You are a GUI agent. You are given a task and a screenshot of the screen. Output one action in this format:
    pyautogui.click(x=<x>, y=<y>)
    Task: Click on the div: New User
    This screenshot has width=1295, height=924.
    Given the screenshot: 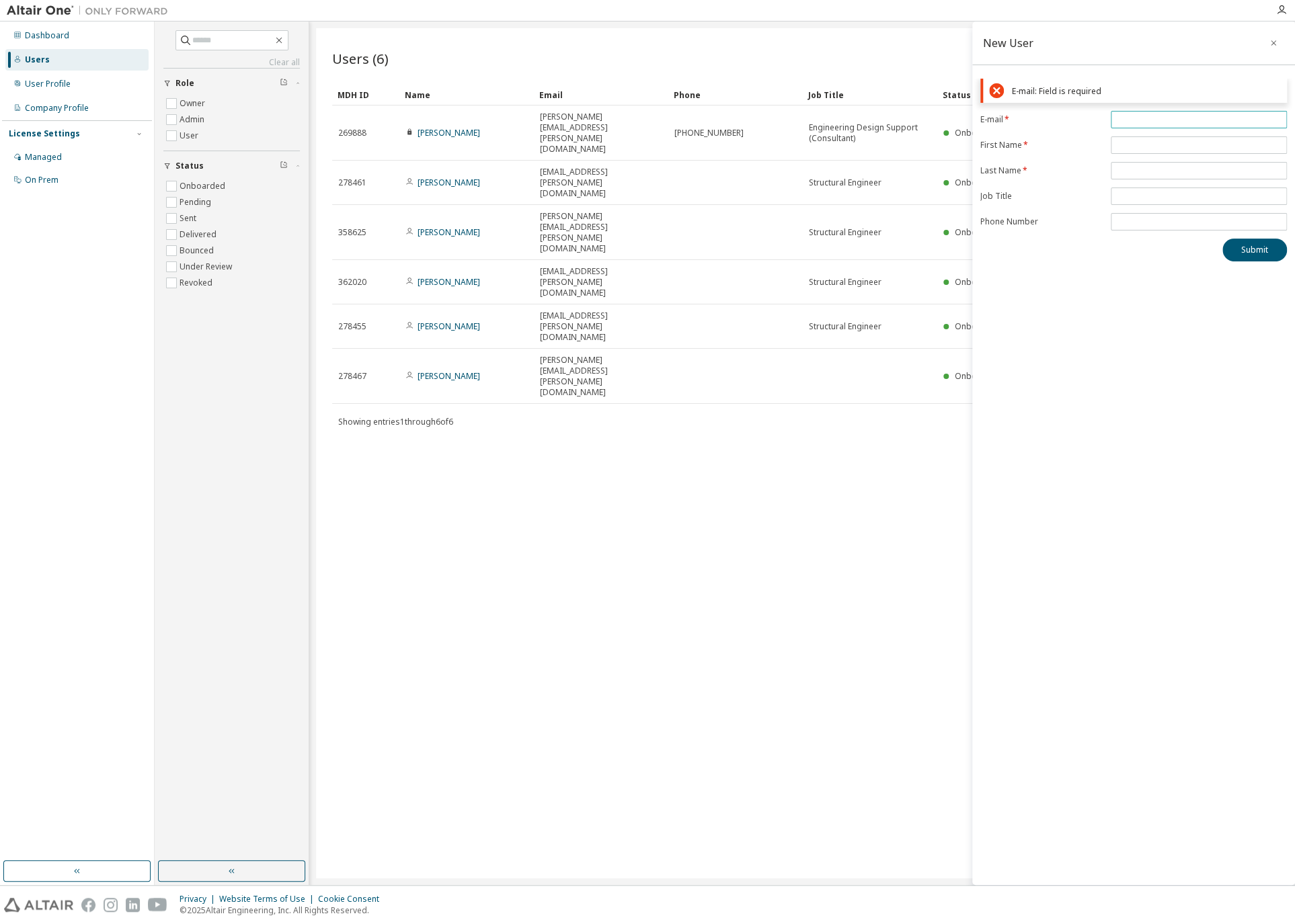 What is the action you would take?
    pyautogui.click(x=1008, y=43)
    